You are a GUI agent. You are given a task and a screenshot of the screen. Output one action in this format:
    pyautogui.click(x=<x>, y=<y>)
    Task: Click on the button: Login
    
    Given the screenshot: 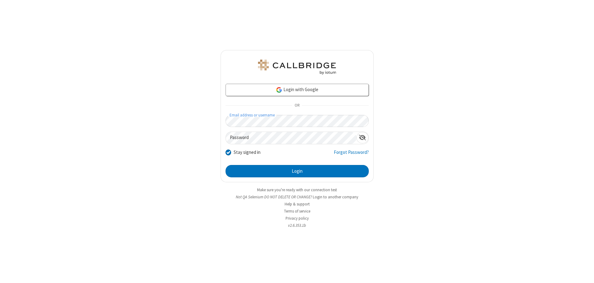 What is the action you would take?
    pyautogui.click(x=297, y=171)
    